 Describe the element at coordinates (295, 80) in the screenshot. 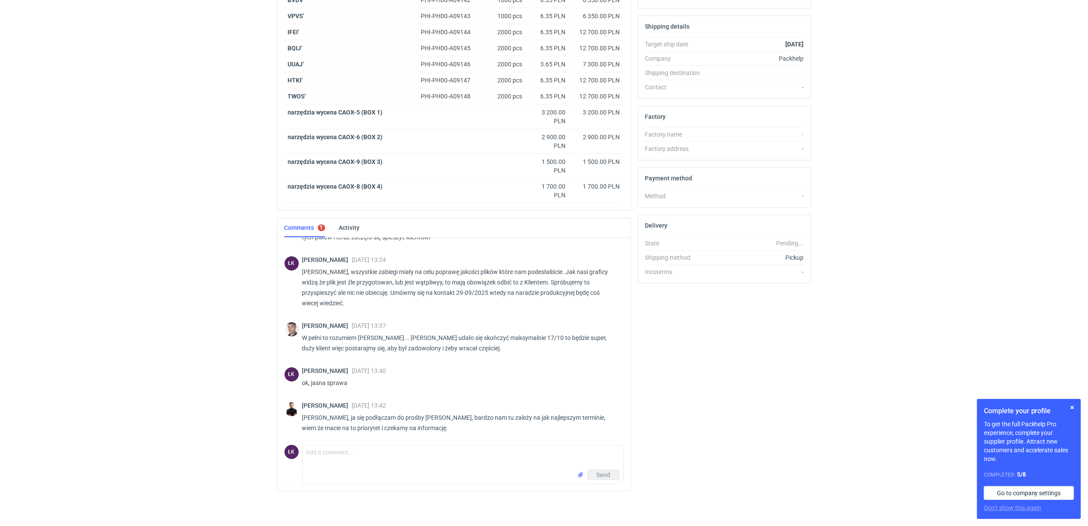

I see `strong: HTKI'` at that location.